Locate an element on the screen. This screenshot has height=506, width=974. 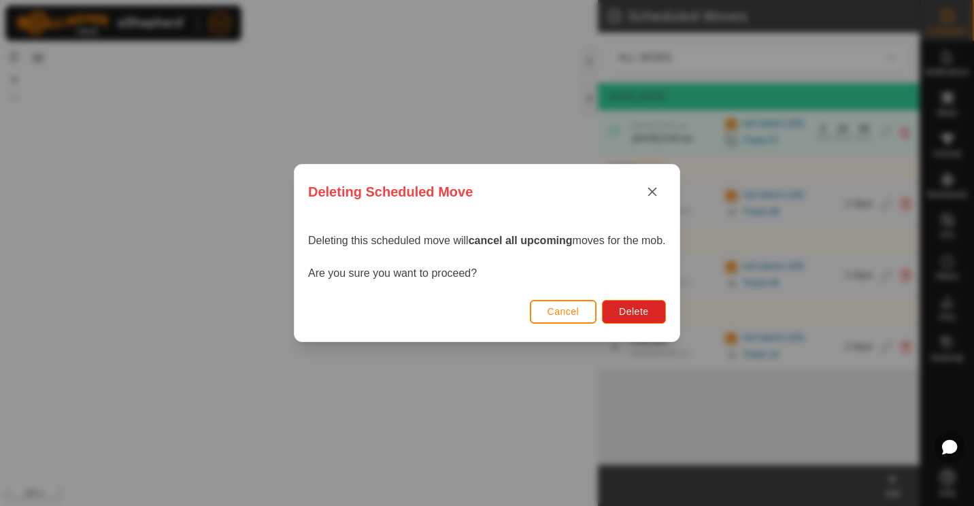
span: Delete is located at coordinates (633, 312).